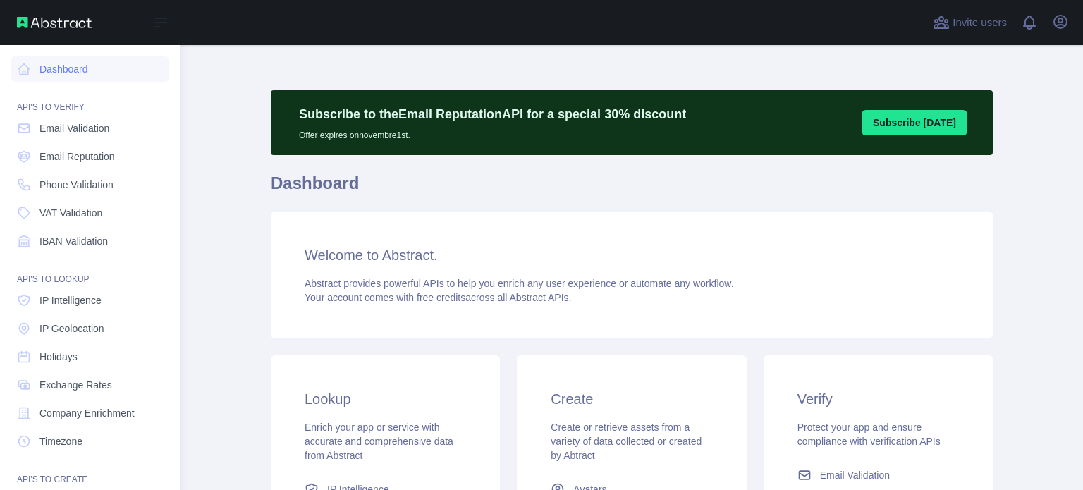 Image resolution: width=1083 pixels, height=490 pixels. Describe the element at coordinates (76, 185) in the screenshot. I see `span: Phone Validation` at that location.